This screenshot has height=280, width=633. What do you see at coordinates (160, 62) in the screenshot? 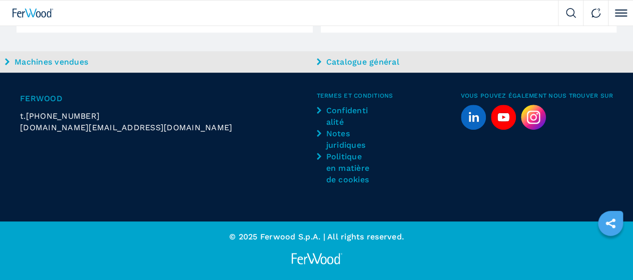
I see `a: Machines vendues` at bounding box center [160, 62].